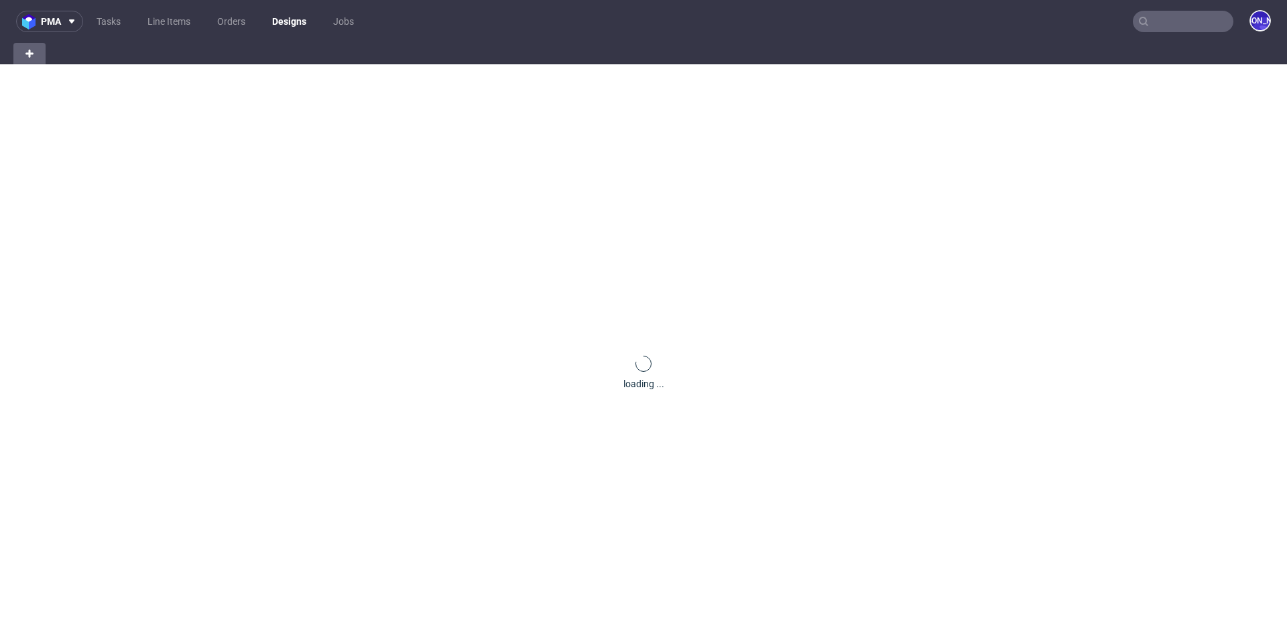 The width and height of the screenshot is (1287, 617). Describe the element at coordinates (643, 384) in the screenshot. I see `div: loading ...` at that location.